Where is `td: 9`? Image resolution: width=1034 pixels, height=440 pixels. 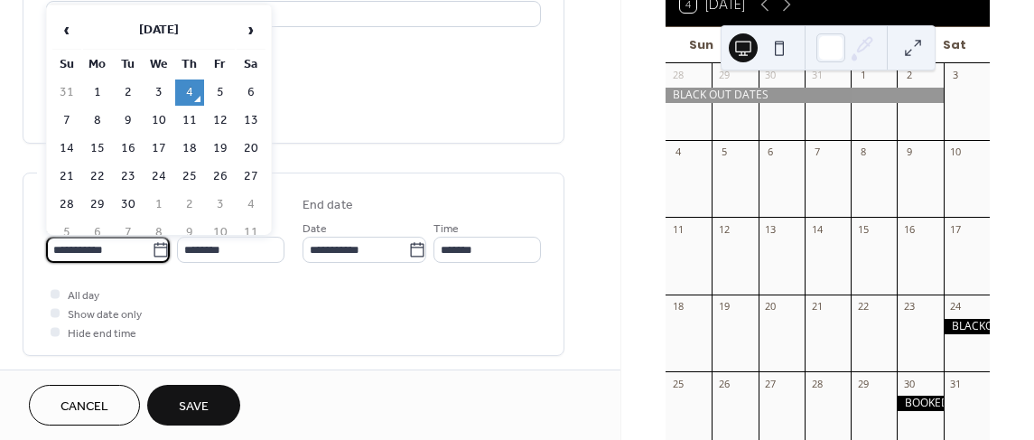
td: 9 is located at coordinates (128, 120).